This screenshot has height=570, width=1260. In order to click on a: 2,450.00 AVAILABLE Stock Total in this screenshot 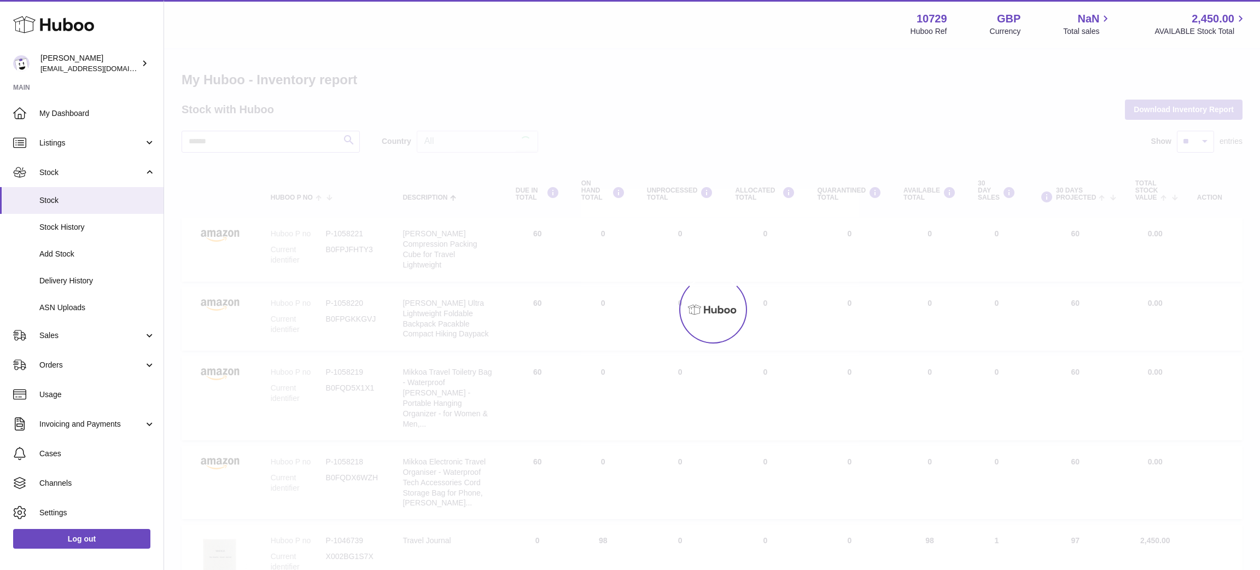, I will do `click(1200, 24)`.